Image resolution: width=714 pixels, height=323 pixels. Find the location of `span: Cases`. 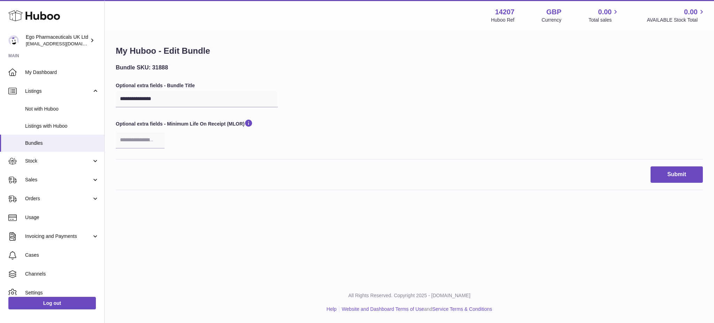

span: Cases is located at coordinates (62, 255).